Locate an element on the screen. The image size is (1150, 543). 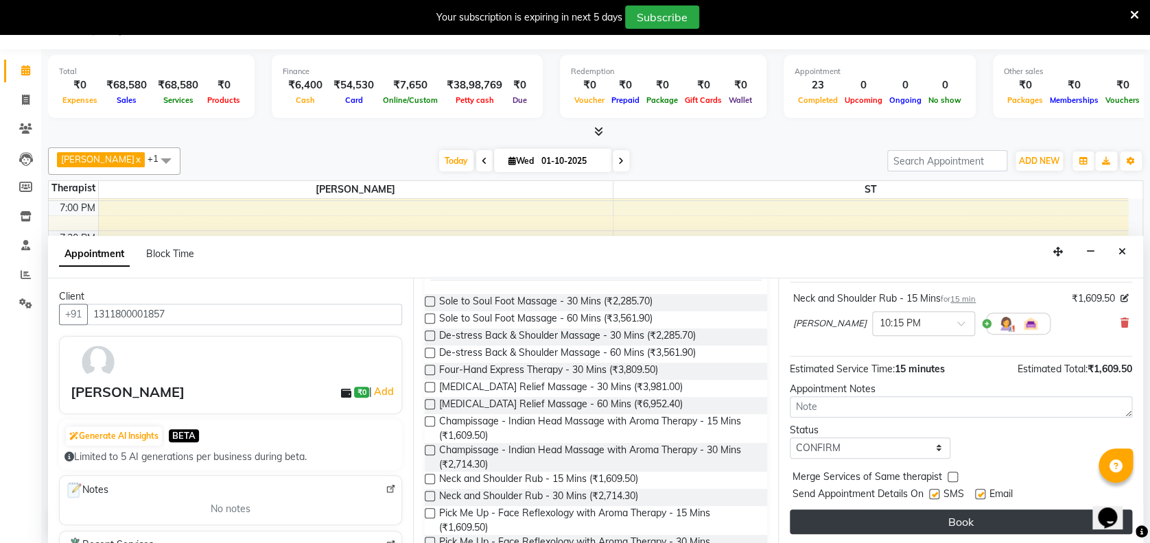
span: Email is located at coordinates (1001, 495).